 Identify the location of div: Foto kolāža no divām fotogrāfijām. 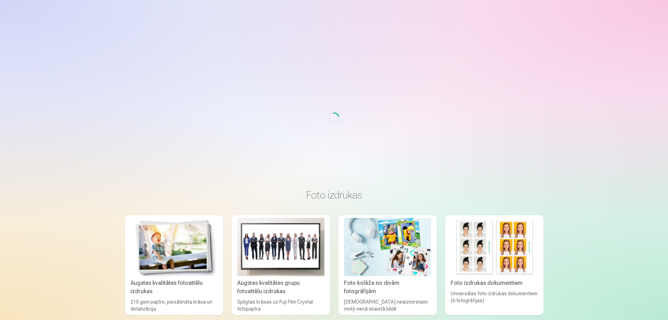
(387, 288).